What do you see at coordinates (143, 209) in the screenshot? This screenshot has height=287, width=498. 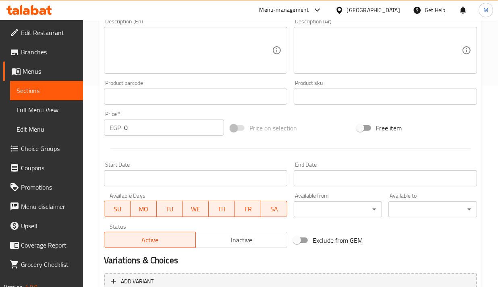 I see `button: MO` at bounding box center [143, 209].